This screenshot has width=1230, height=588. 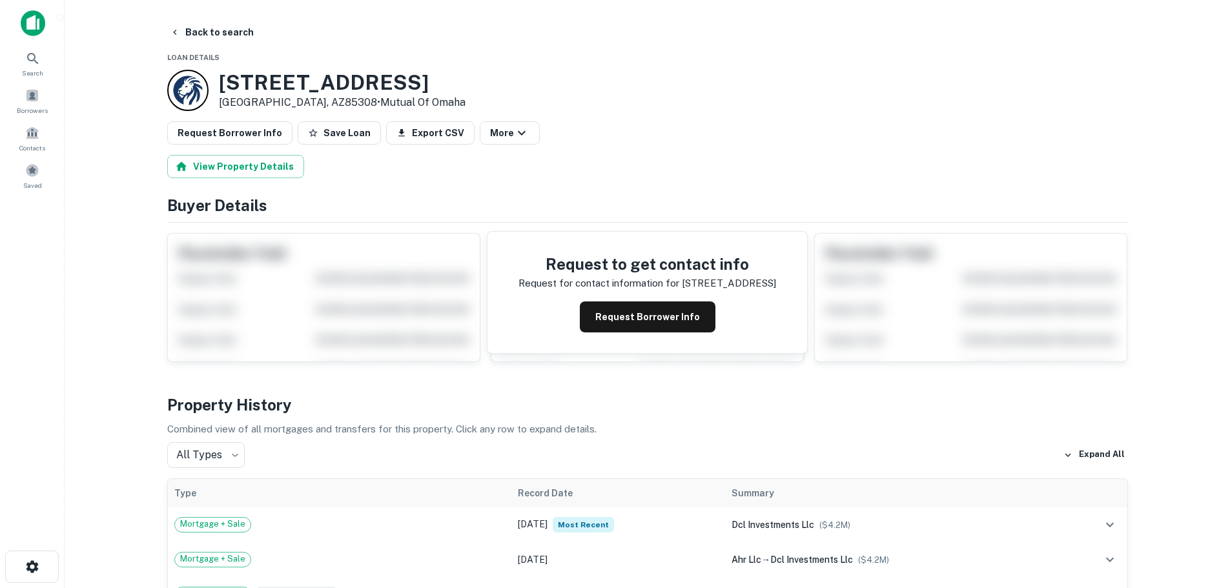 What do you see at coordinates (423, 102) in the screenshot?
I see `a: Mutual Of Omaha` at bounding box center [423, 102].